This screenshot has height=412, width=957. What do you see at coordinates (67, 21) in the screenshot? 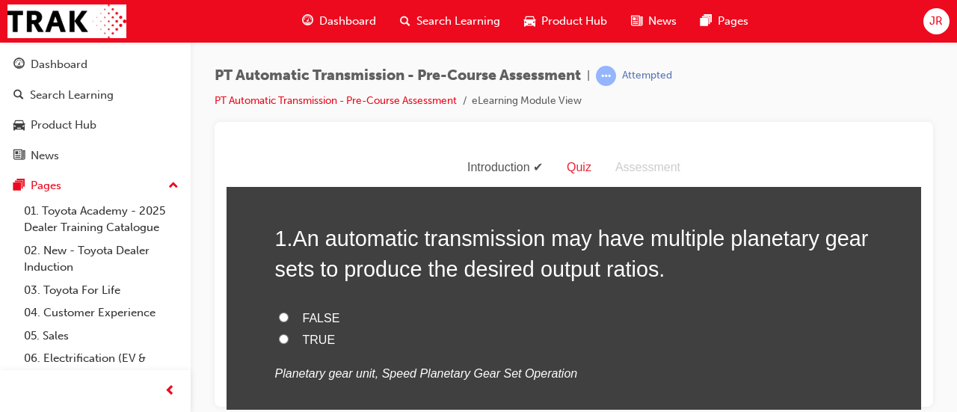
I see `img: Trak` at bounding box center [67, 21].